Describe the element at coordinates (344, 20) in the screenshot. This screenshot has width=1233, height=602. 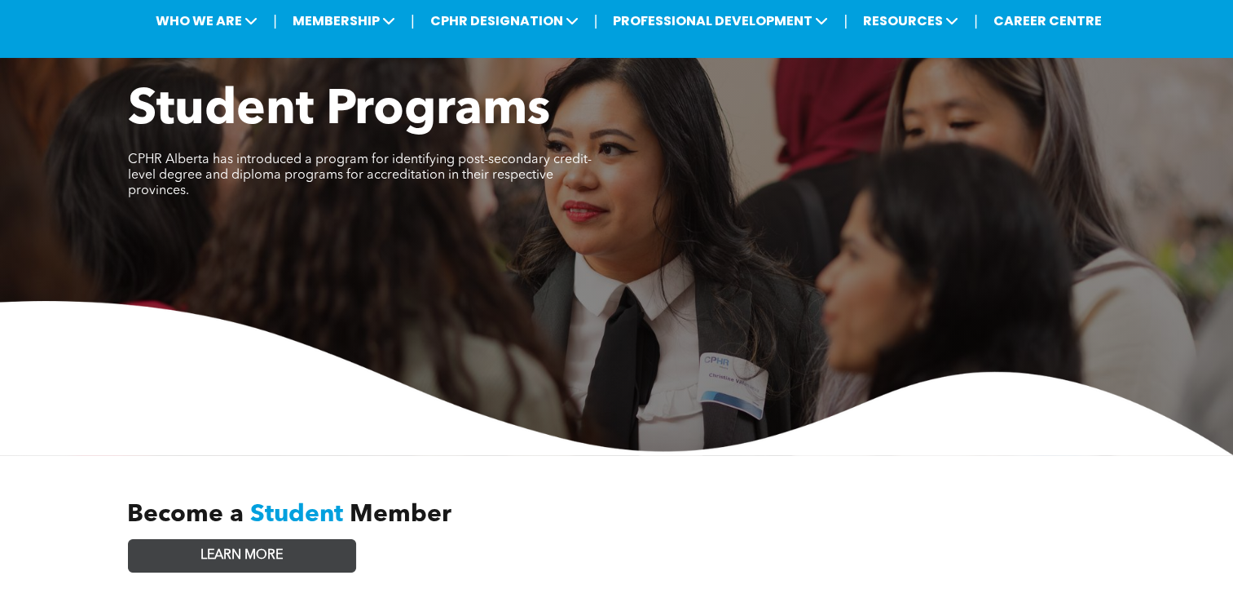
I see `span: MEMBERSHIP` at that location.